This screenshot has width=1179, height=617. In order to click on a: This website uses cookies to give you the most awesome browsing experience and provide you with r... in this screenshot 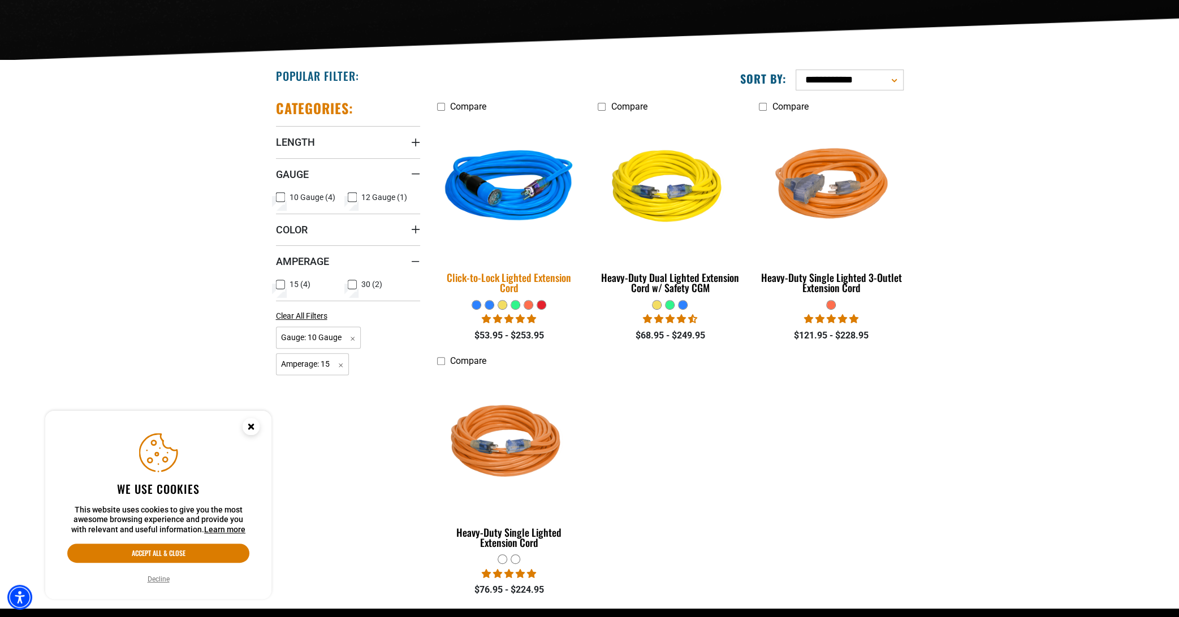, I will do `click(224, 530)`.